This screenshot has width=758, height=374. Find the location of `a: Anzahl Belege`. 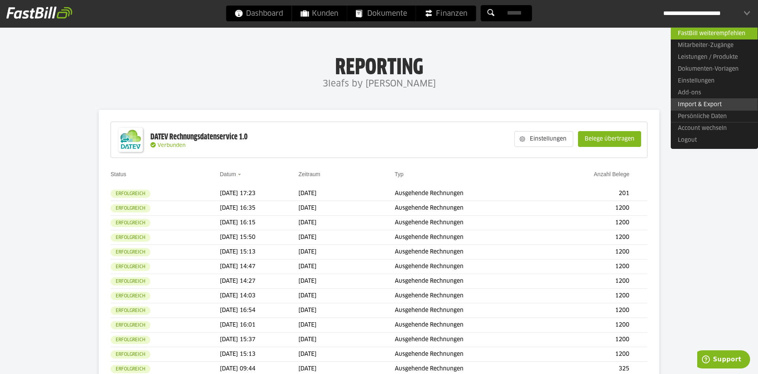

a: Anzahl Belege is located at coordinates (612, 174).